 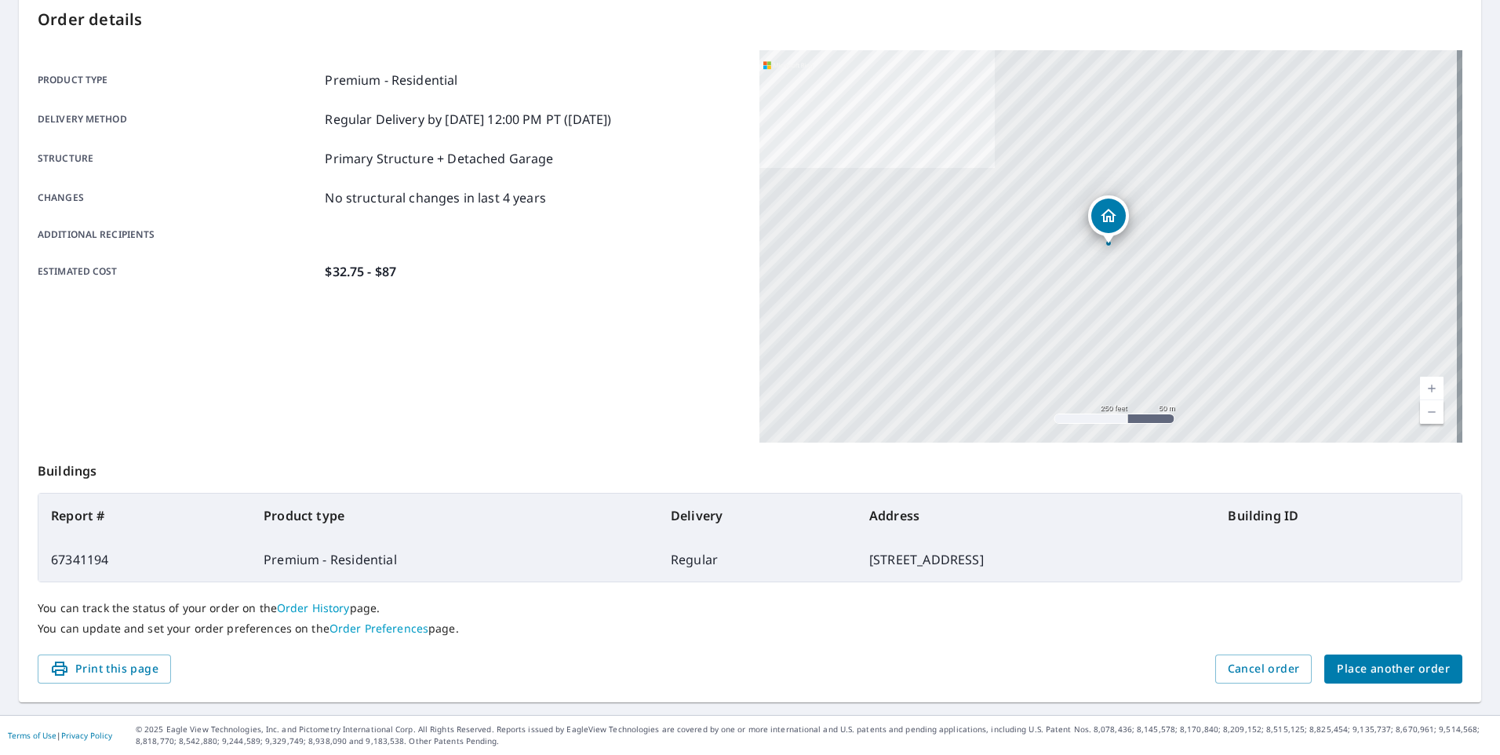 I want to click on a: Privacy Policy, so click(x=86, y=735).